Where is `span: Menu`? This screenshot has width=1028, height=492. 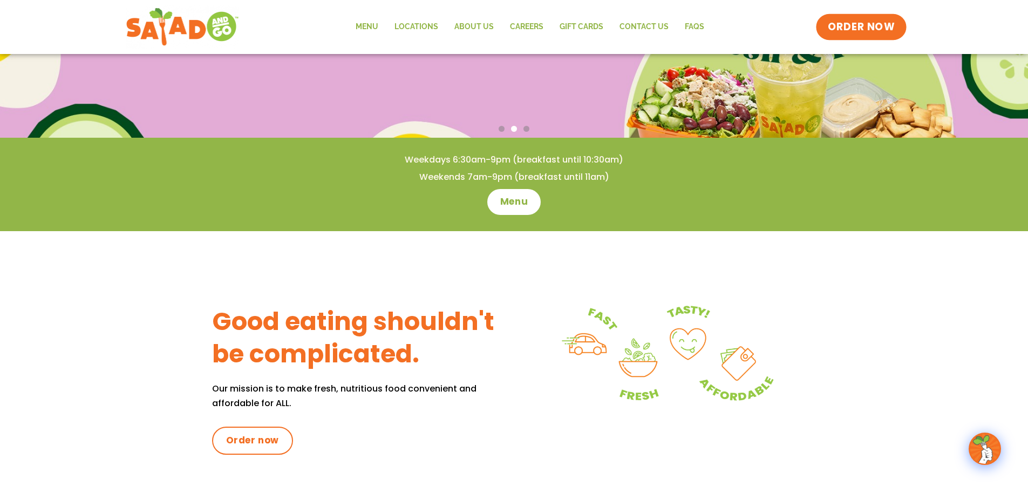 span: Menu is located at coordinates (514, 202).